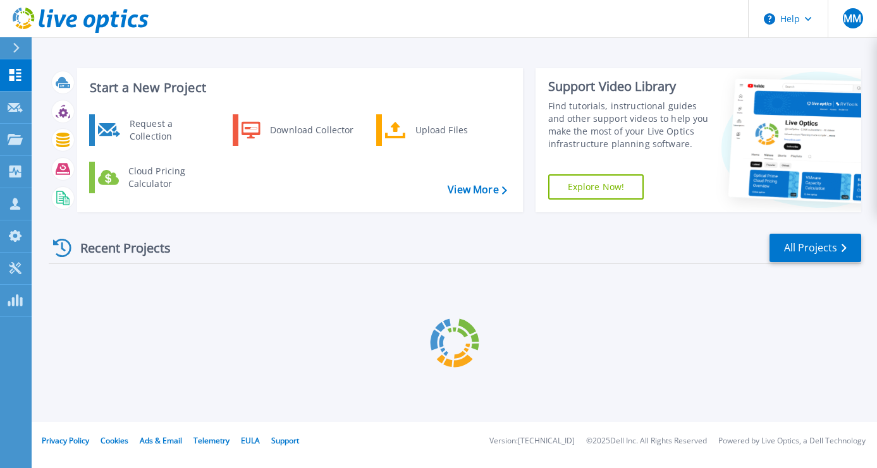 This screenshot has width=877, height=468. I want to click on a: Cookies, so click(114, 441).